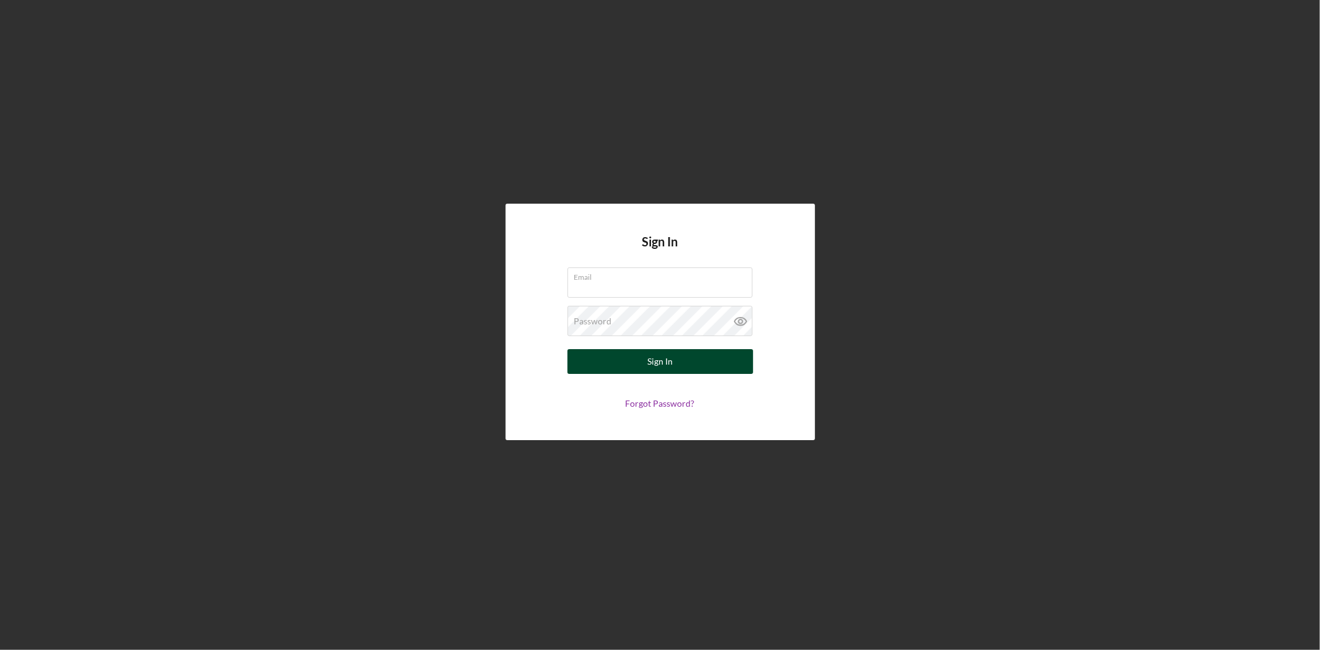  I want to click on h4: Sign In, so click(661, 251).